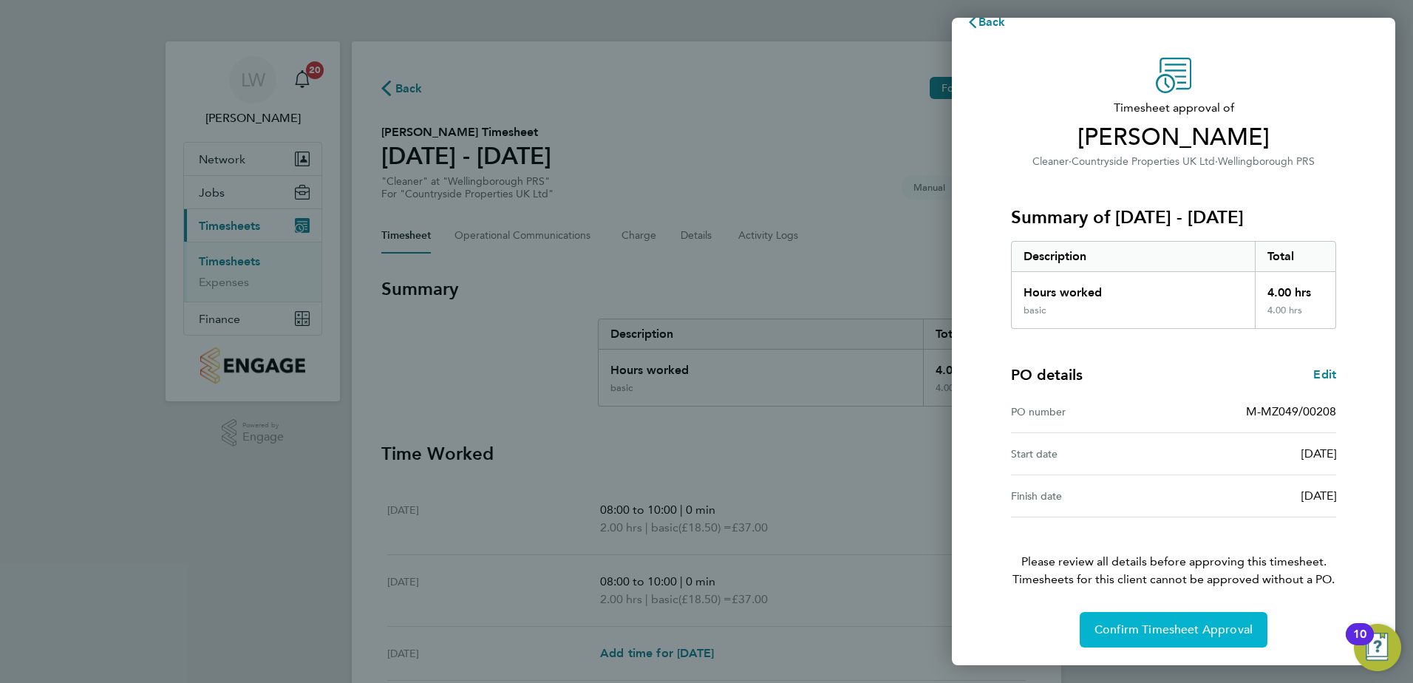 The height and width of the screenshot is (683, 1413). What do you see at coordinates (1173, 108) in the screenshot?
I see `span: Timesheet approval of` at bounding box center [1173, 108].